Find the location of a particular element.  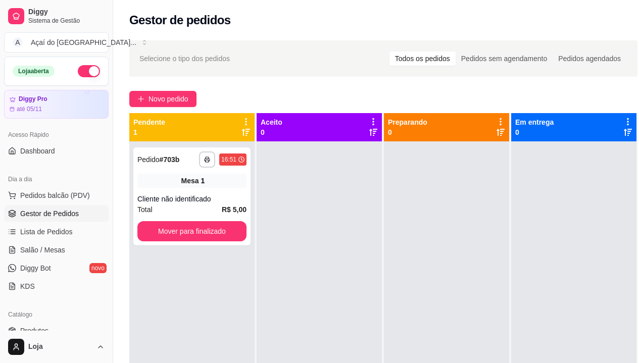

a: Produtos is located at coordinates (56, 331).